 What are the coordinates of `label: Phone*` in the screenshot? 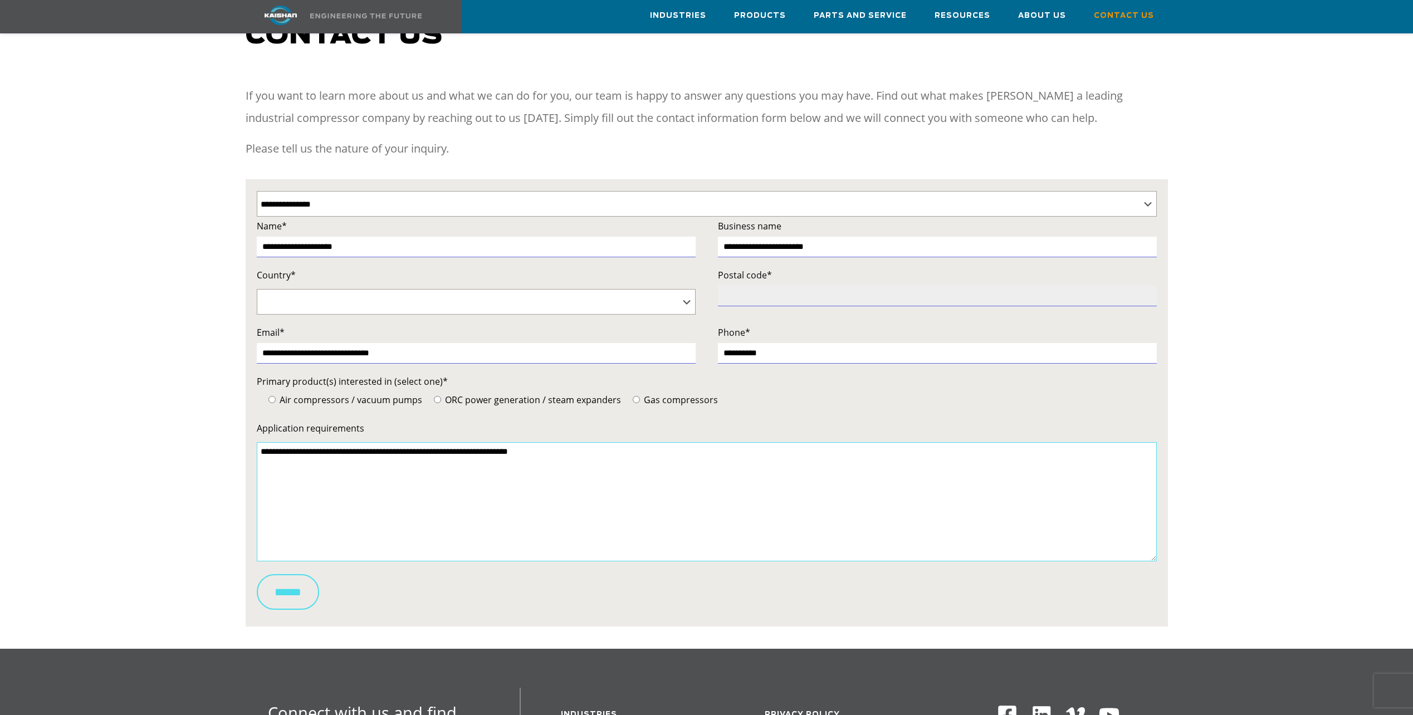 It's located at (937, 332).